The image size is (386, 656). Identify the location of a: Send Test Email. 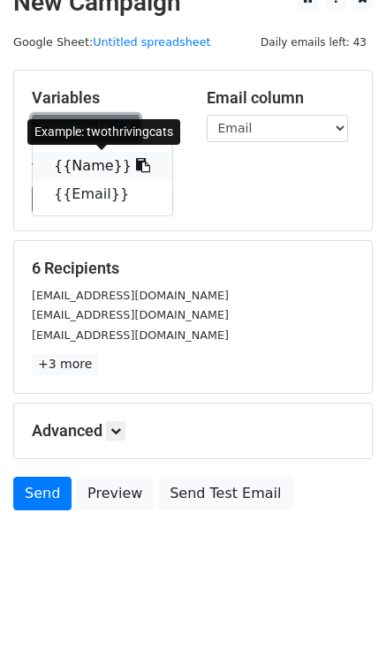
(225, 493).